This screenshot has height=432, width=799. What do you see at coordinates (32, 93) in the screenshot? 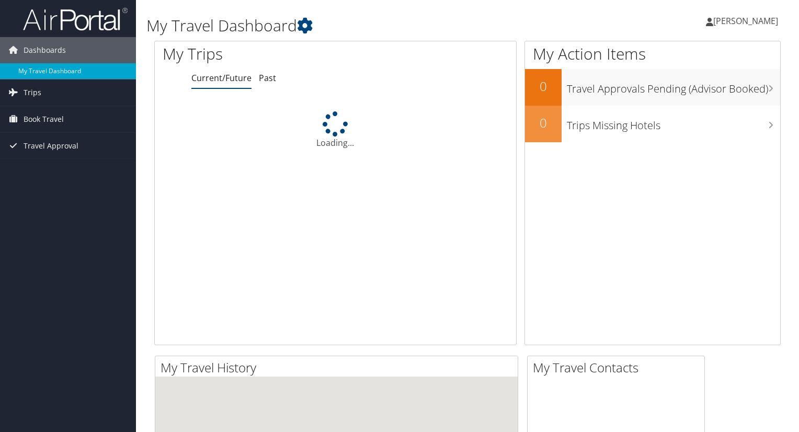
I see `span: Trips` at bounding box center [32, 93].